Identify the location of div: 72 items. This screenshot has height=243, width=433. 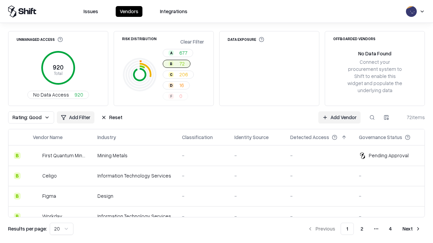
(411, 117).